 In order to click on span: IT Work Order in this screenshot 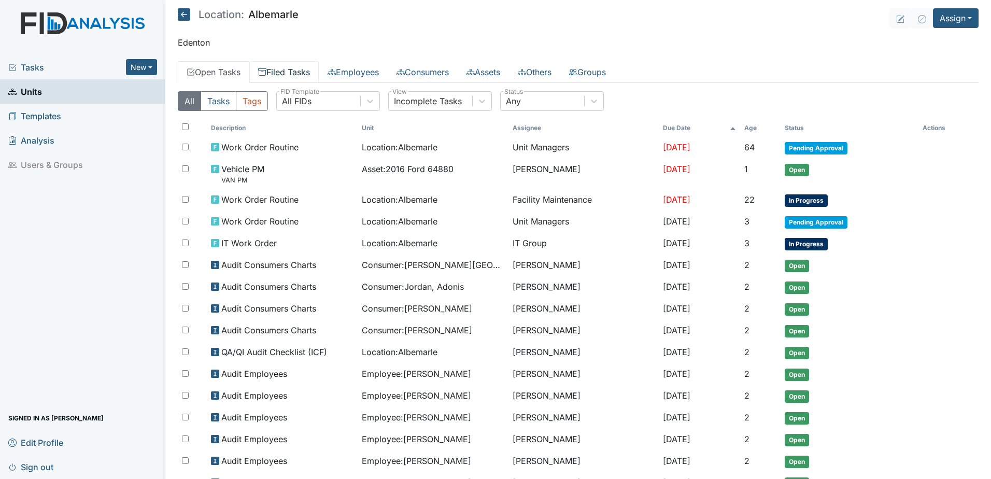, I will do `click(249, 243)`.